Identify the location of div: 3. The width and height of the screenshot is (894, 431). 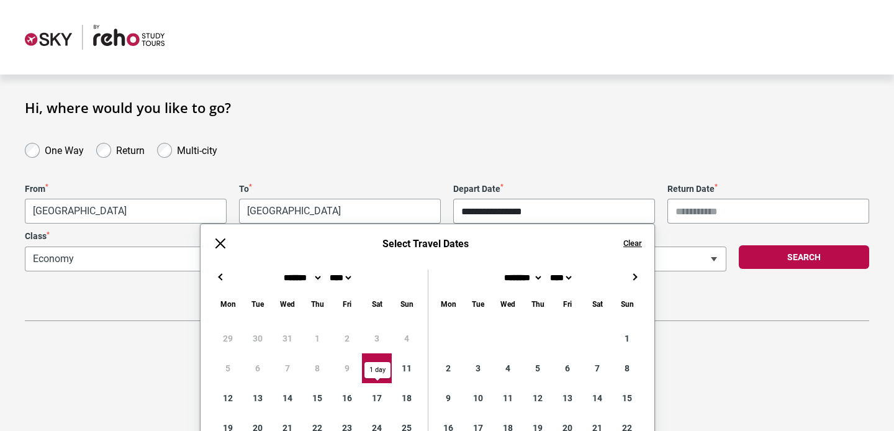
(478, 368).